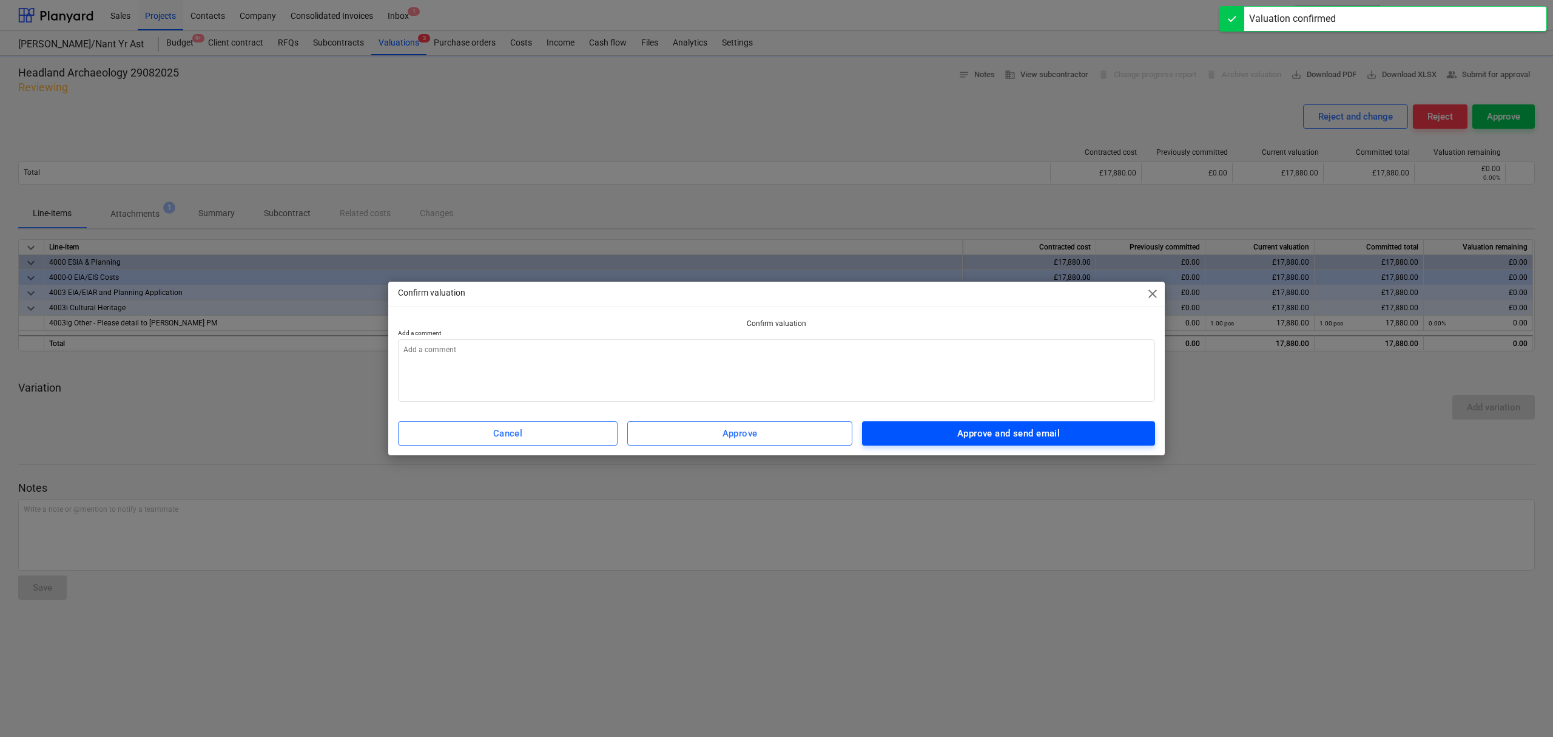 This screenshot has height=737, width=1553. What do you see at coordinates (1153, 294) in the screenshot?
I see `span: close` at bounding box center [1153, 294].